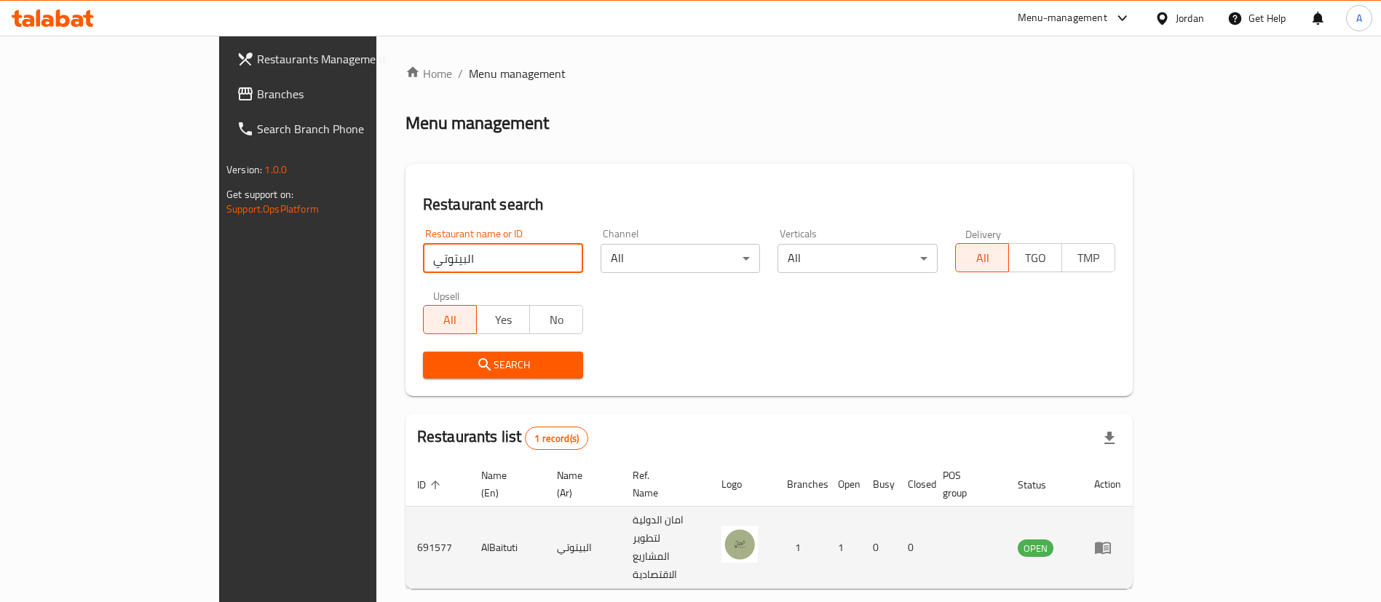  I want to click on span: Search, so click(503, 365).